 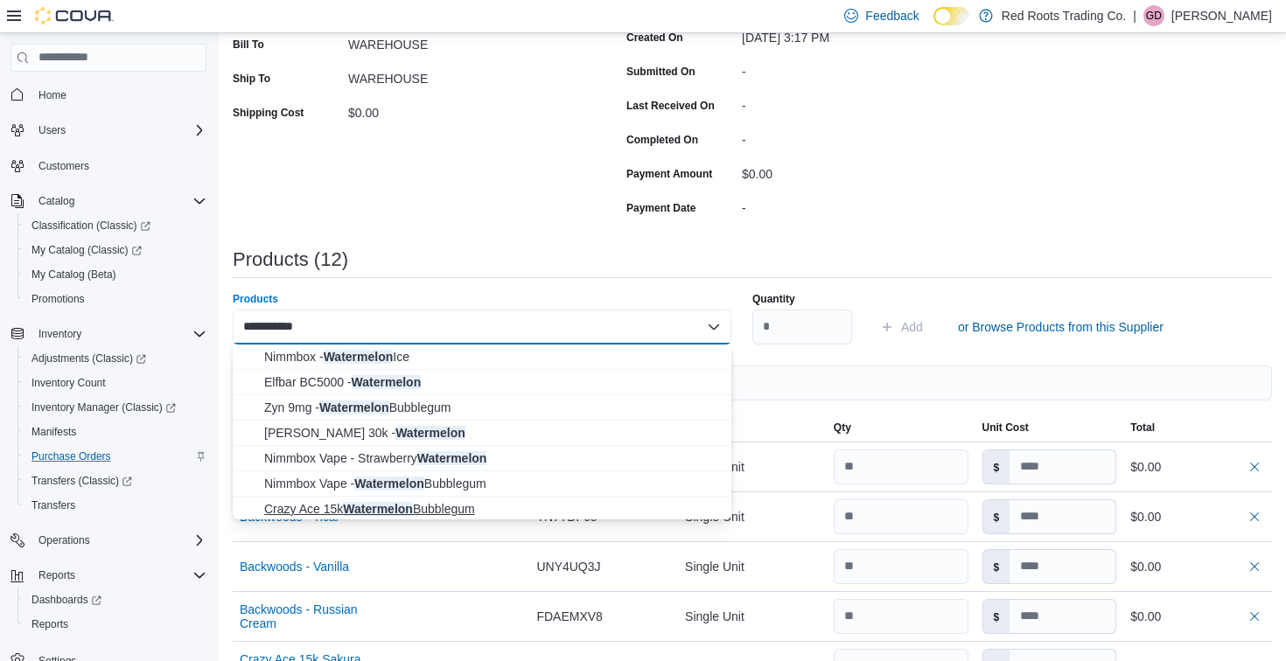 I want to click on span: or Browse Products from this Supplier, so click(x=1060, y=327).